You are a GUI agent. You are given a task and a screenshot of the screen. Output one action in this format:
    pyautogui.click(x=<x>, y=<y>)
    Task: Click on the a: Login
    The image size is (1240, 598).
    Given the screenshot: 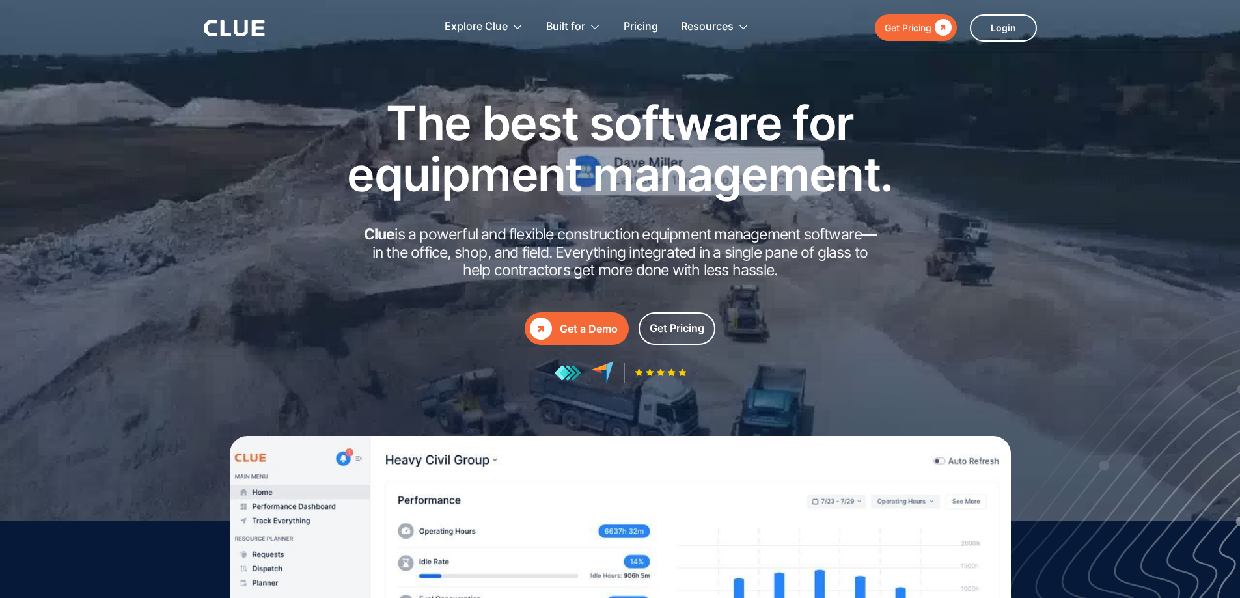 What is the action you would take?
    pyautogui.click(x=1003, y=28)
    